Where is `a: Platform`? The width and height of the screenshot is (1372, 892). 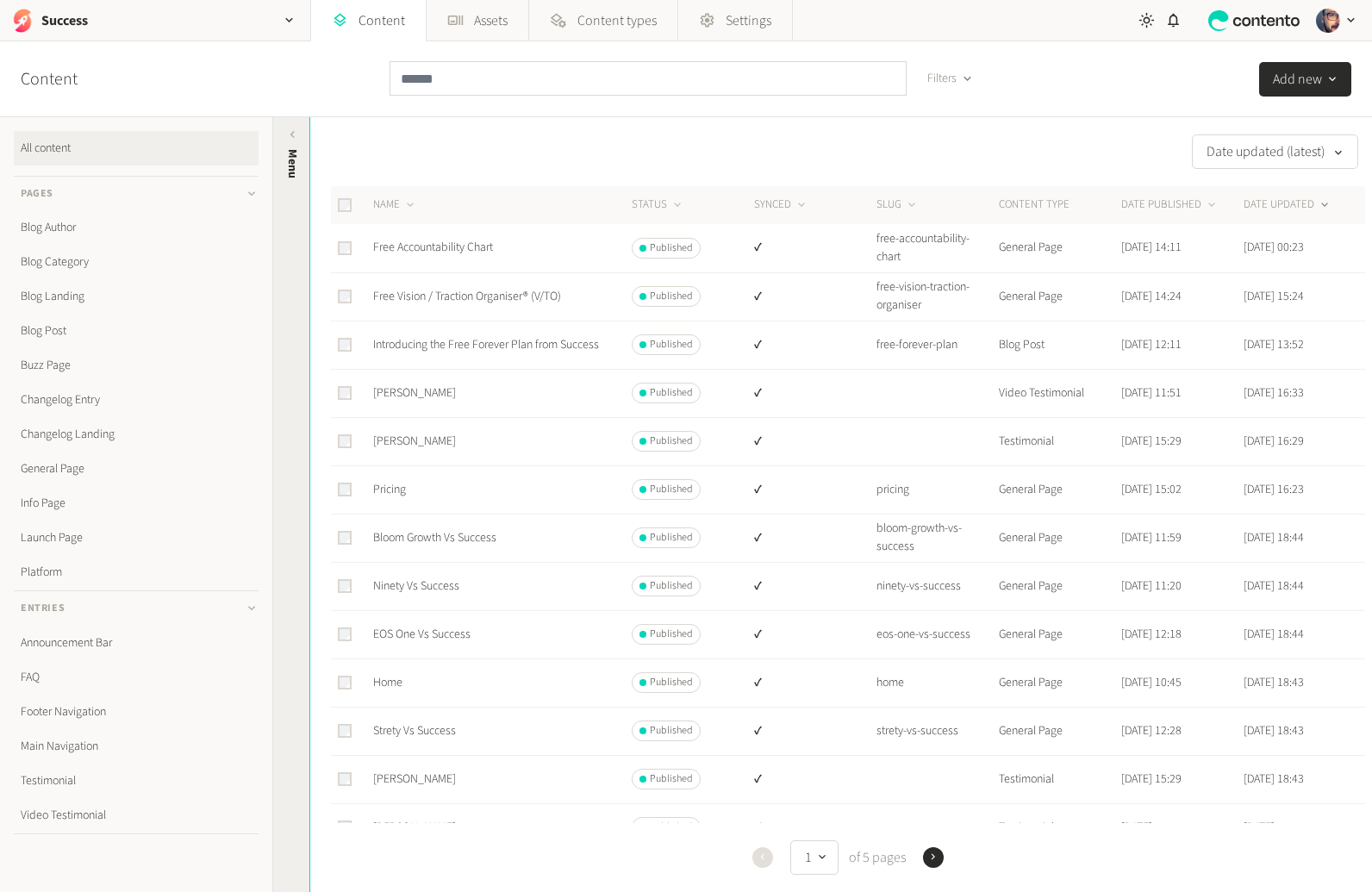 a: Platform is located at coordinates (136, 572).